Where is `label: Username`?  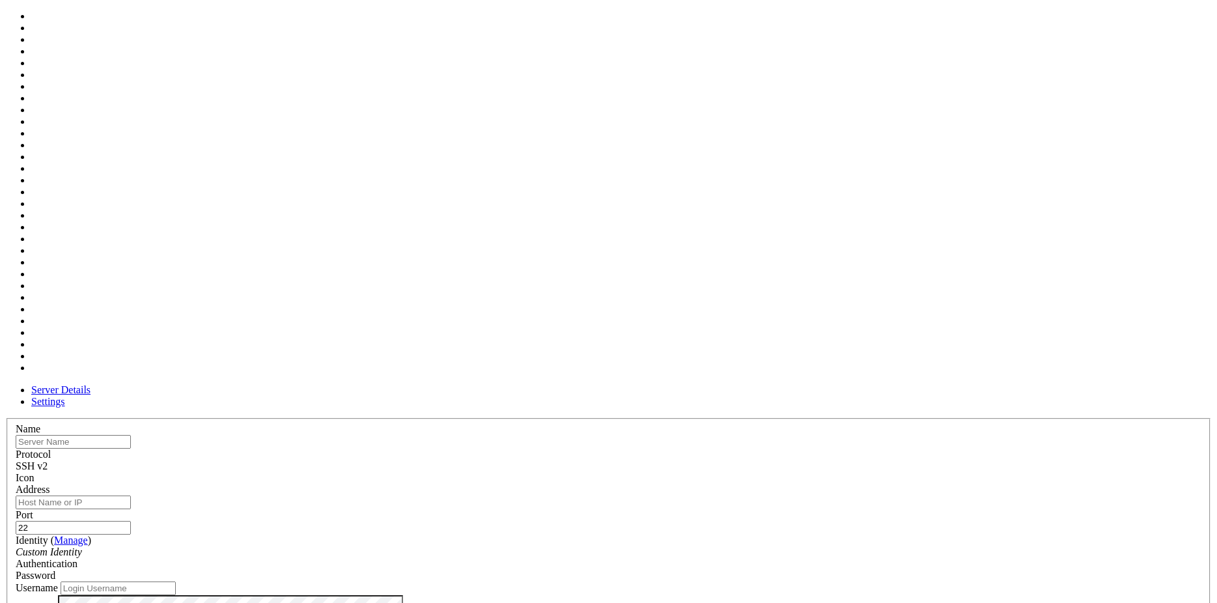
label: Username is located at coordinates (36, 587).